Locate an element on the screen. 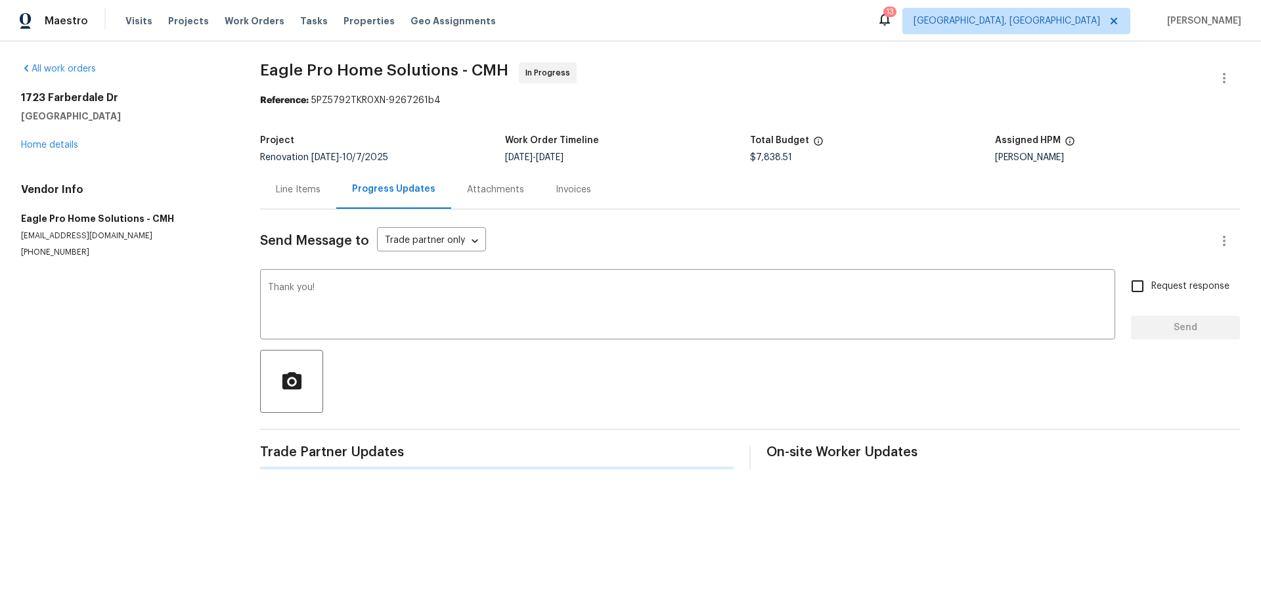 The height and width of the screenshot is (598, 1261). span: Eagle Pro Home Solutions - CMH is located at coordinates (384, 70).